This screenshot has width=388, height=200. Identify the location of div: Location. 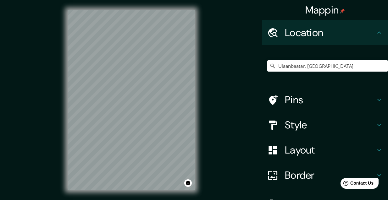
(325, 33).